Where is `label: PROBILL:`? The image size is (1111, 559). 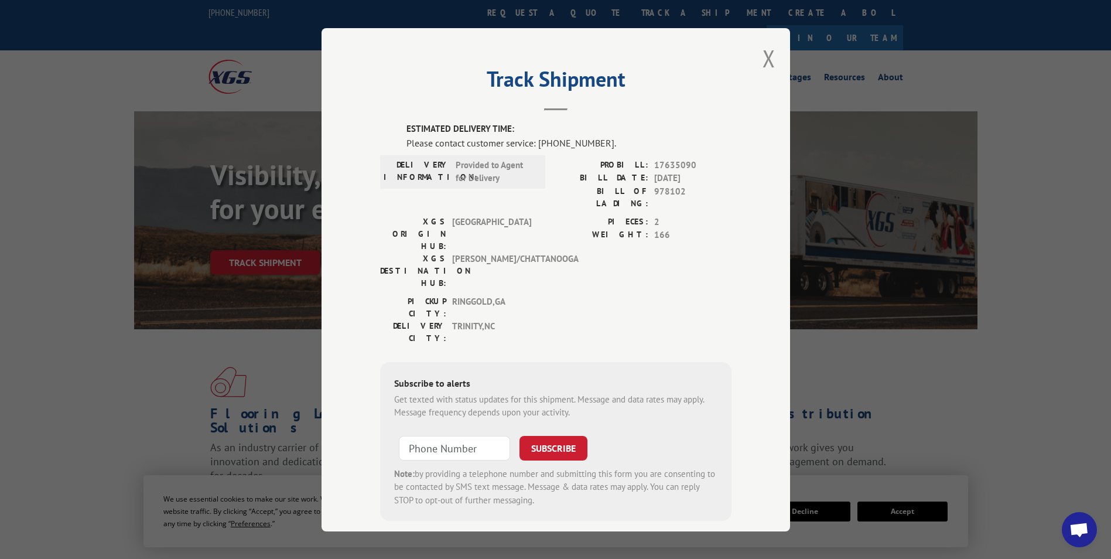 label: PROBILL: is located at coordinates (602, 165).